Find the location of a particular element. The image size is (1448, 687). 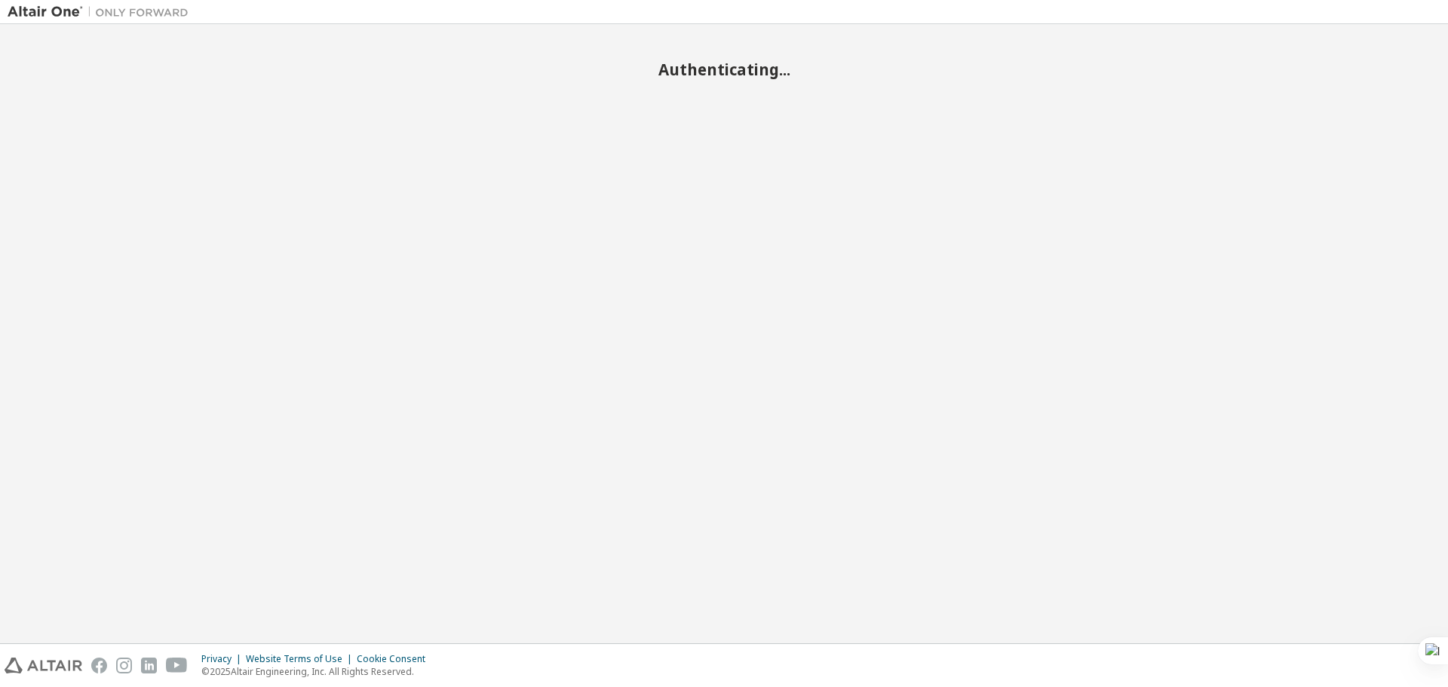

img: instagram.svg is located at coordinates (124, 665).